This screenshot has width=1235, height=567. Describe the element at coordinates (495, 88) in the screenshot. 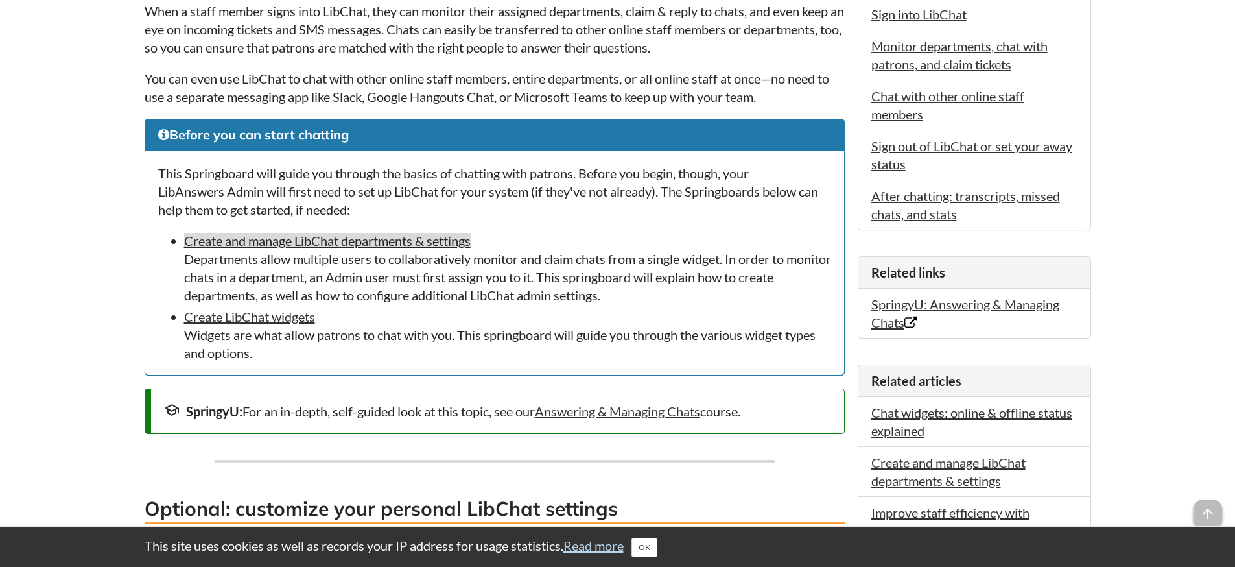

I see `p: You can even use LibChat to chat with other online staff members, entire departments, or all onli...` at that location.